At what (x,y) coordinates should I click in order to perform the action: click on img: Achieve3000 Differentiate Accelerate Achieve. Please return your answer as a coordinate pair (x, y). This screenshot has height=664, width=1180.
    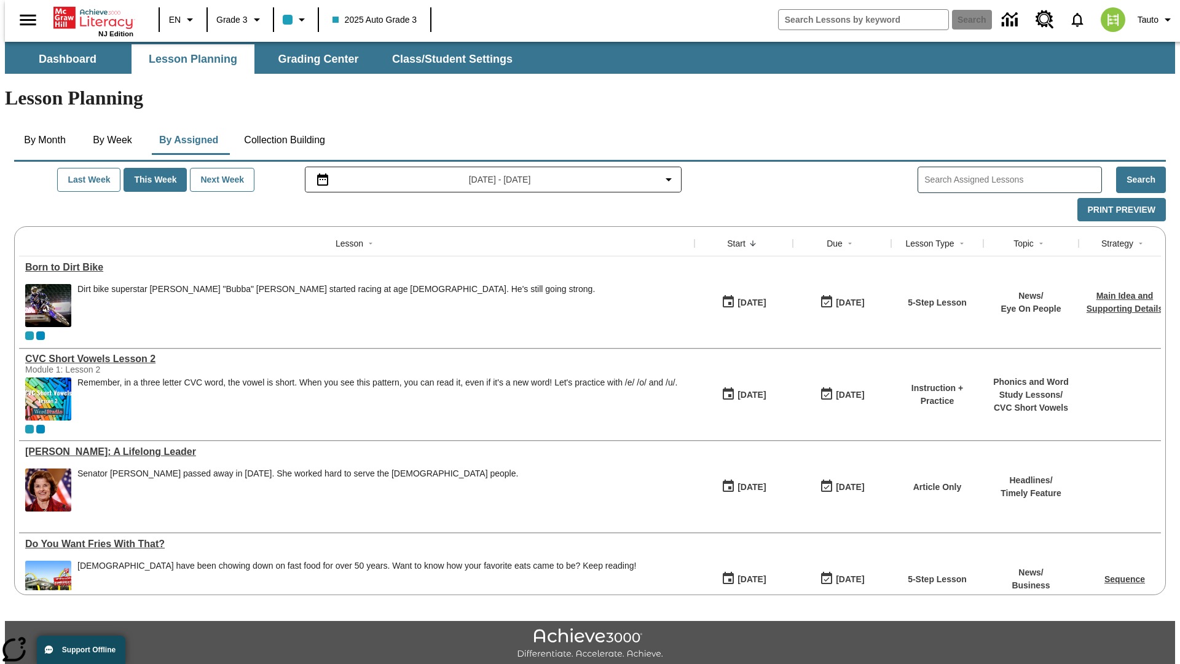
    Looking at the image, I should click on (590, 644).